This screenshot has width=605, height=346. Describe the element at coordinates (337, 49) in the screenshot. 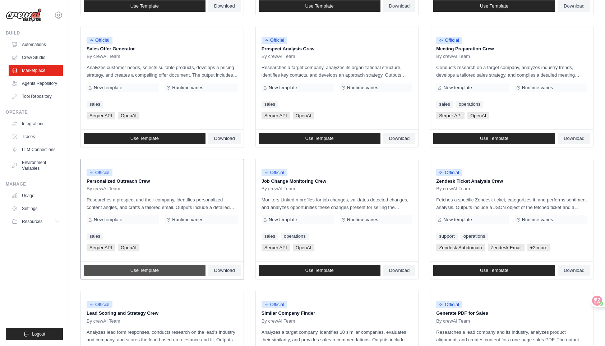

I see `p: Prospect Analysis Crew` at that location.